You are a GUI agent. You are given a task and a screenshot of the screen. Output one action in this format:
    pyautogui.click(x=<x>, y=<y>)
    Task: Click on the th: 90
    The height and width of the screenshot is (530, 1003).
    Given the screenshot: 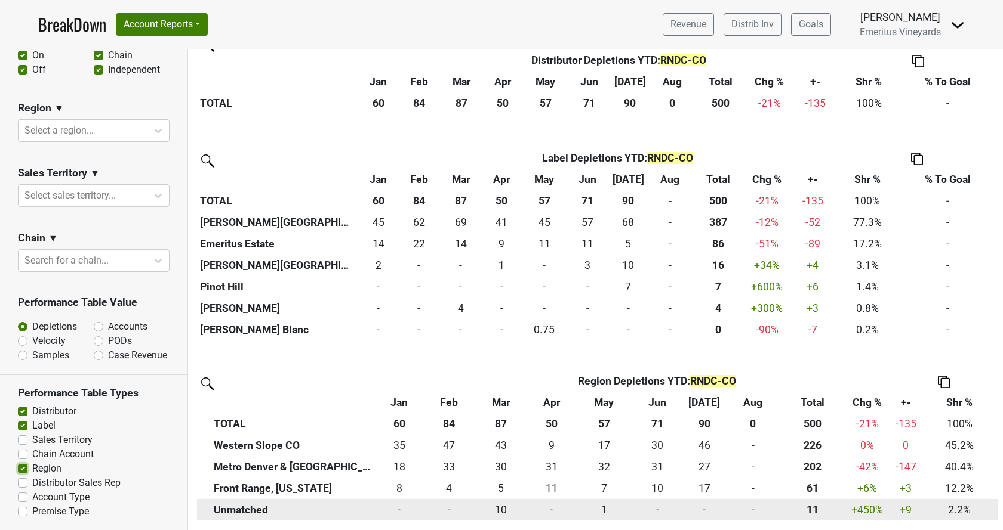 What is the action you would take?
    pyautogui.click(x=628, y=201)
    